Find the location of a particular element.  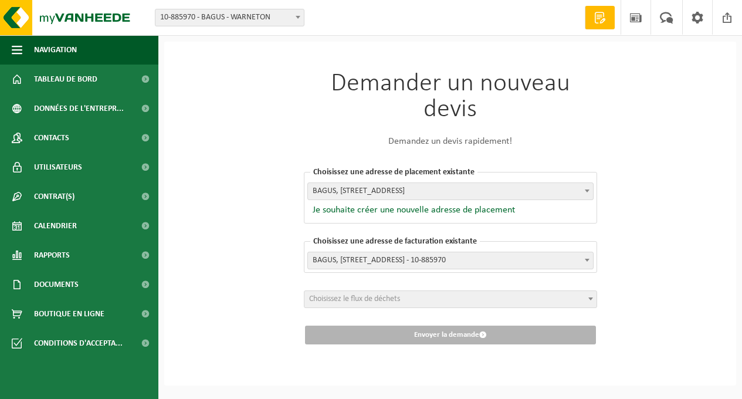

span: Conditions d'accepta... is located at coordinates (78, 343).